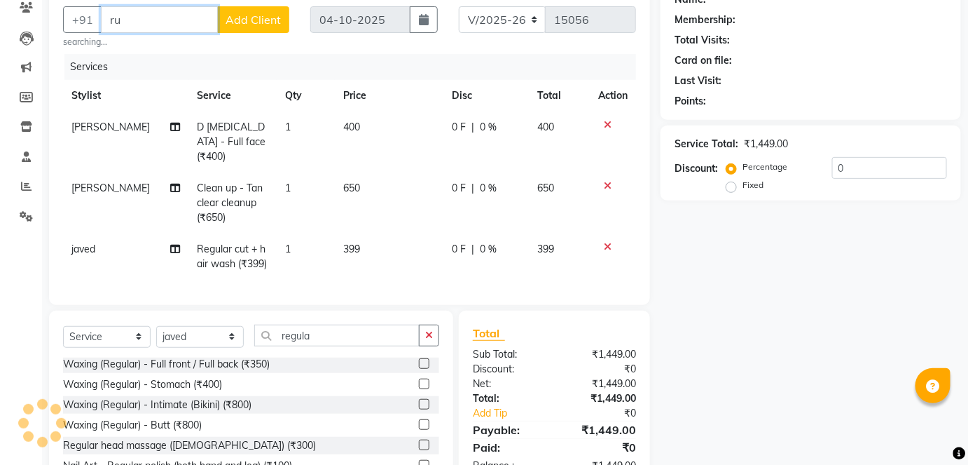 Image resolution: width=968 pixels, height=465 pixels. I want to click on th: Qty, so click(306, 95).